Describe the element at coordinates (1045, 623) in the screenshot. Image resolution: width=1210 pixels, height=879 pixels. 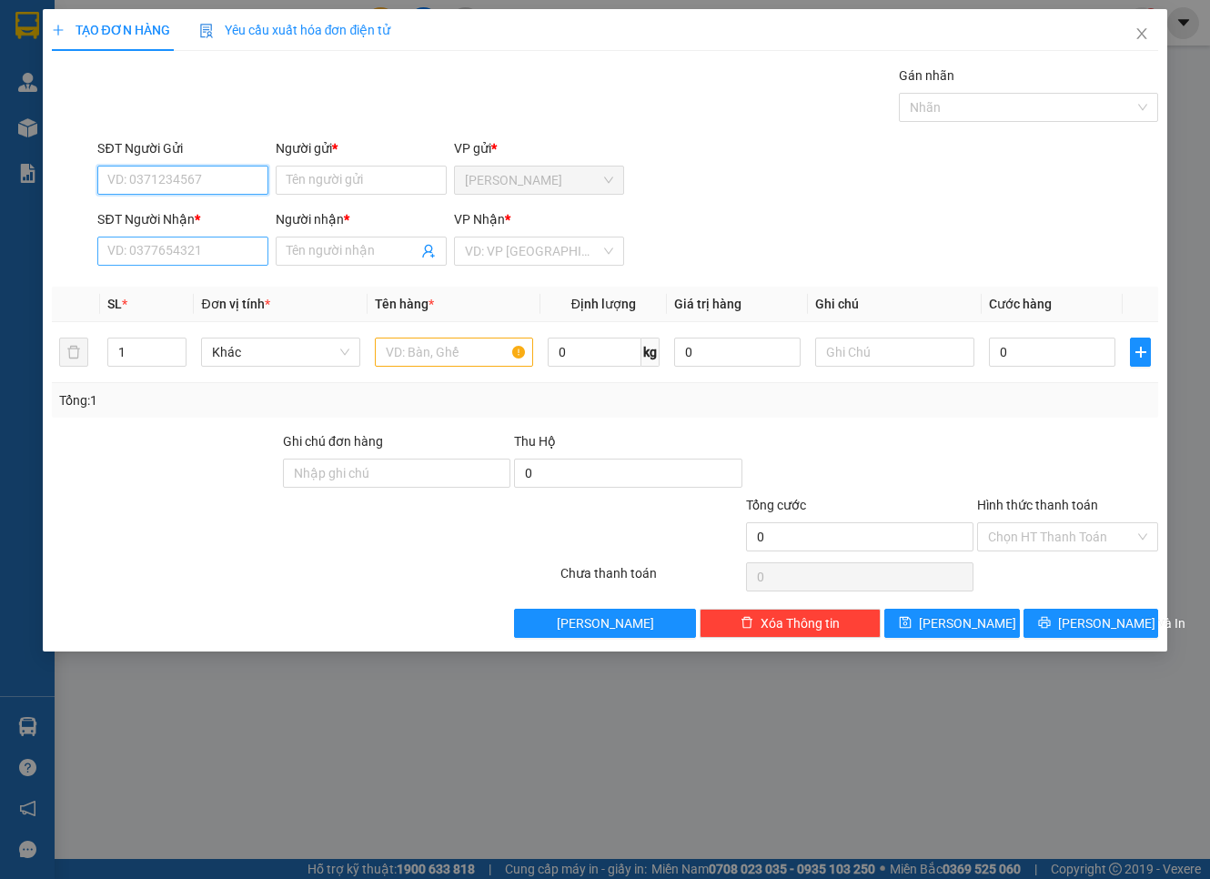
I see `span: printer` at that location.